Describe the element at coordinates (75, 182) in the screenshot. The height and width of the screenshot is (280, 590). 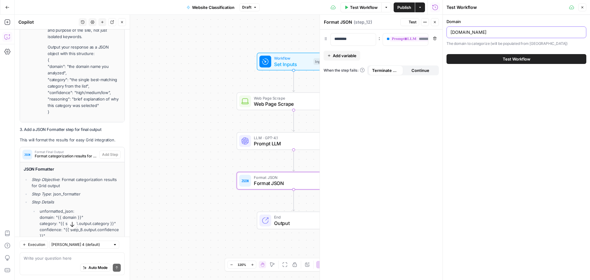
I see `li: : Format categorization results for Grid output` at that location.